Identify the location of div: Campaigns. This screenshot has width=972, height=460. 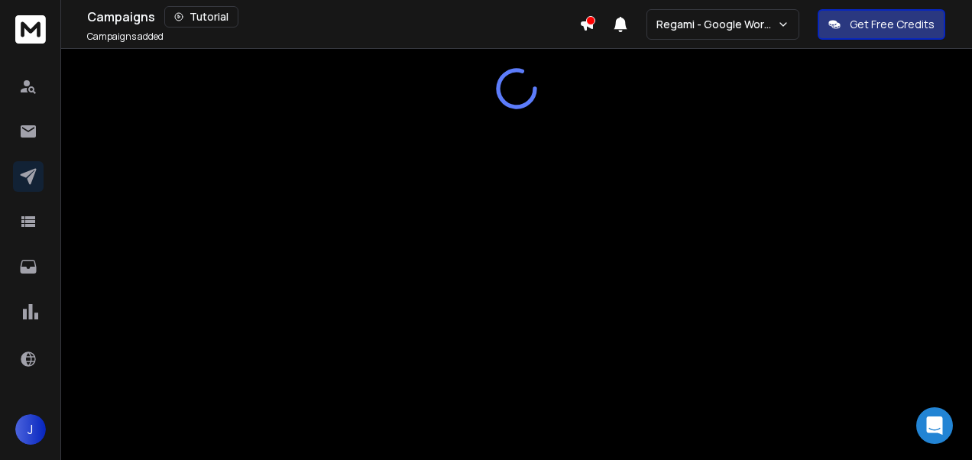
(333, 17).